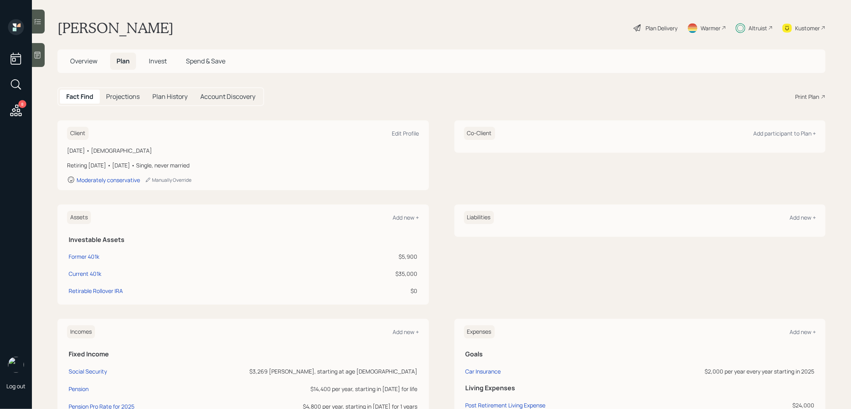 The width and height of the screenshot is (851, 409). What do you see at coordinates (84, 256) in the screenshot?
I see `div: Former 401k` at bounding box center [84, 256].